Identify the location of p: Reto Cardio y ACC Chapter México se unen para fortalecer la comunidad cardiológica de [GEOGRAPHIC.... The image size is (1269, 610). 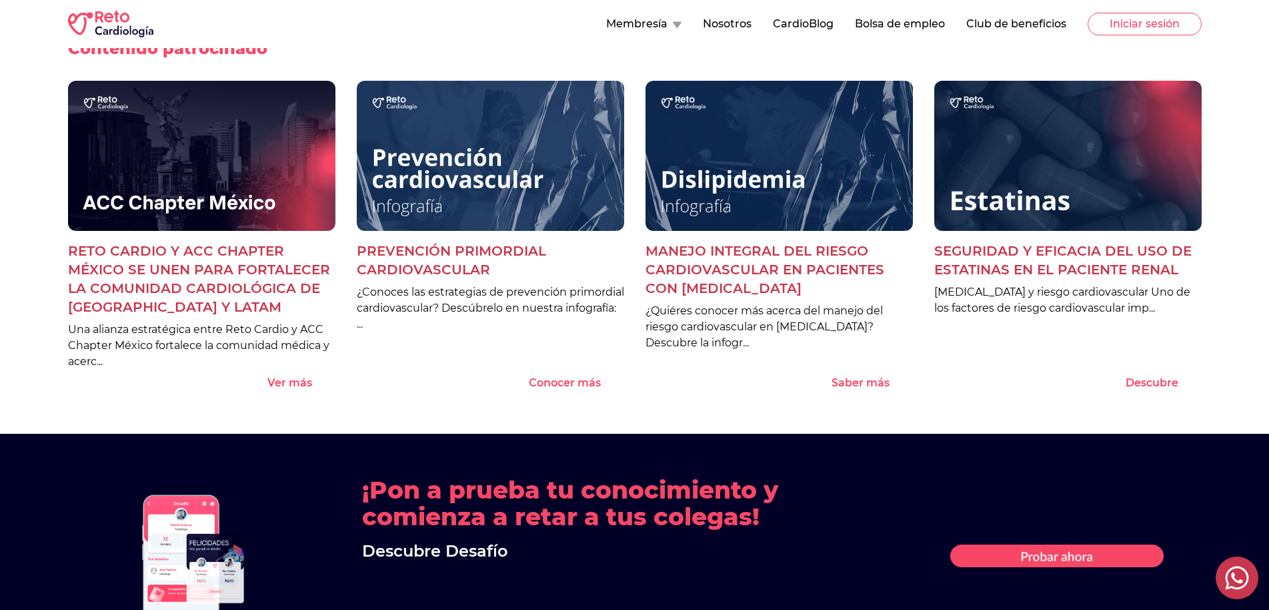
(201, 279).